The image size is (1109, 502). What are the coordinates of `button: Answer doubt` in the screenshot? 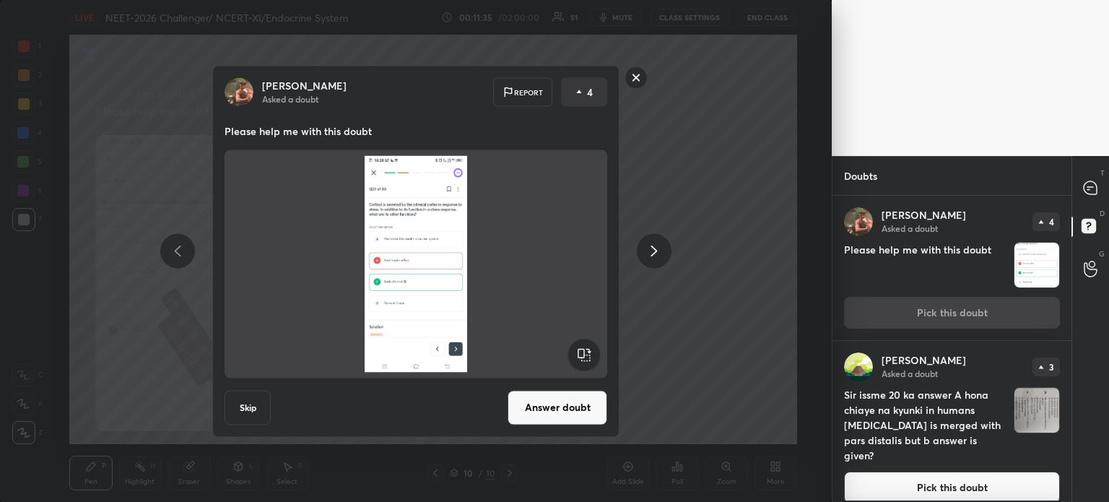 It's located at (557, 407).